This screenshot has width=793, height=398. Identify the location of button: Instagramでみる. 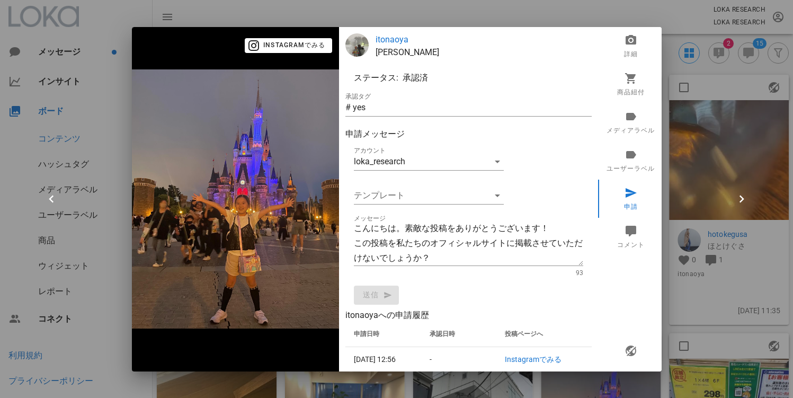
(288, 46).